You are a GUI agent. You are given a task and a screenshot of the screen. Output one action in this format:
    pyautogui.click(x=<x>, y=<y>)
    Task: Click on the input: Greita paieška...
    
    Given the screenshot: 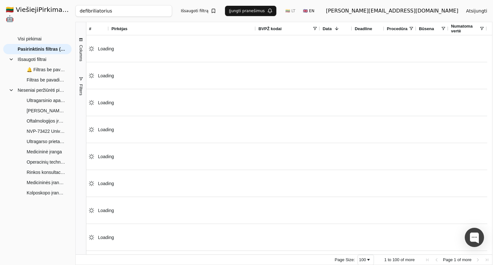 What is the action you would take?
    pyautogui.click(x=124, y=11)
    